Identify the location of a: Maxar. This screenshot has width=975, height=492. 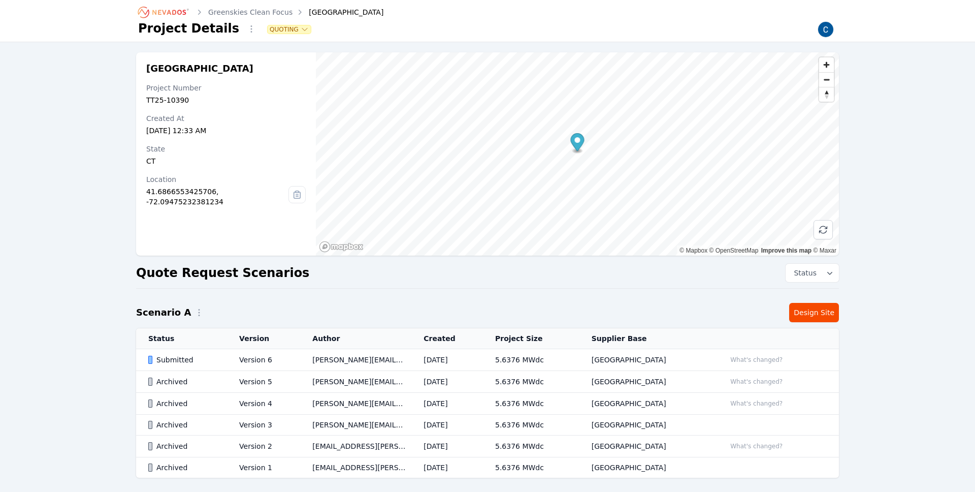
(825, 250).